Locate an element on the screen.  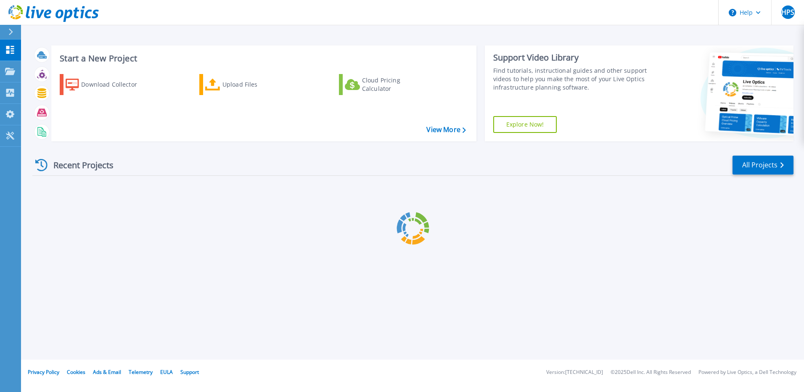
a: Privacy Policy is located at coordinates (43, 372).